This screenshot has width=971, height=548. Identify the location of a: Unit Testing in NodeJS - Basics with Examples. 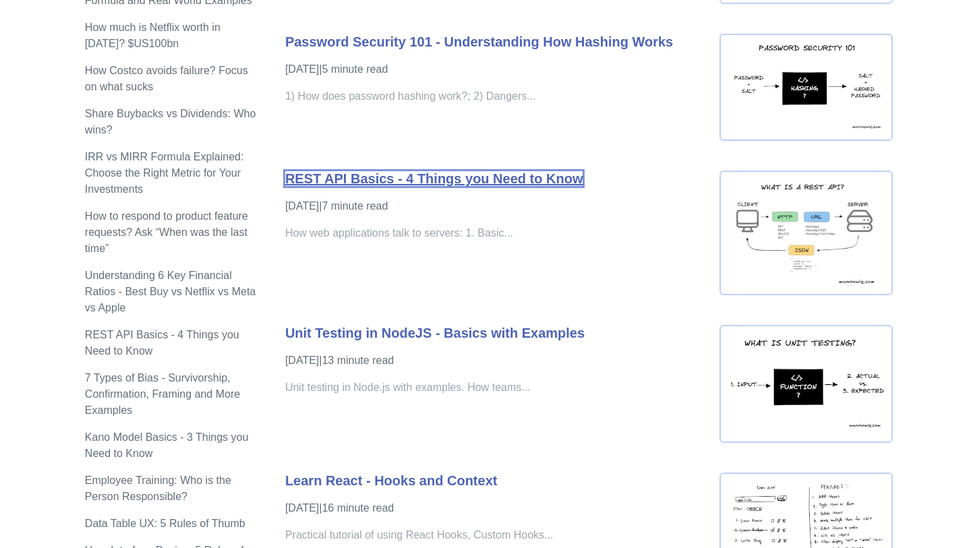
(435, 333).